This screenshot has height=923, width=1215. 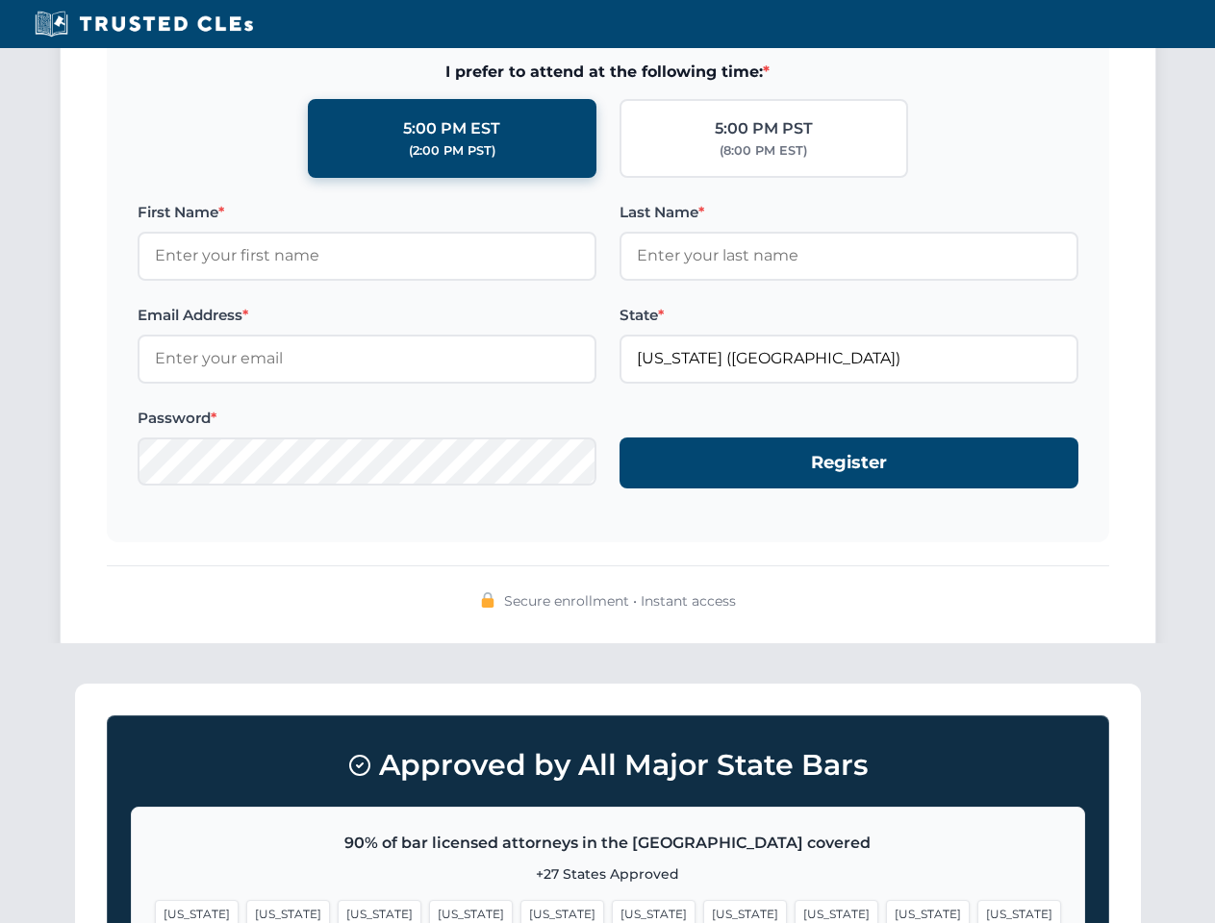 What do you see at coordinates (451, 129) in the screenshot?
I see `div: 5:00 PM EST` at bounding box center [451, 129].